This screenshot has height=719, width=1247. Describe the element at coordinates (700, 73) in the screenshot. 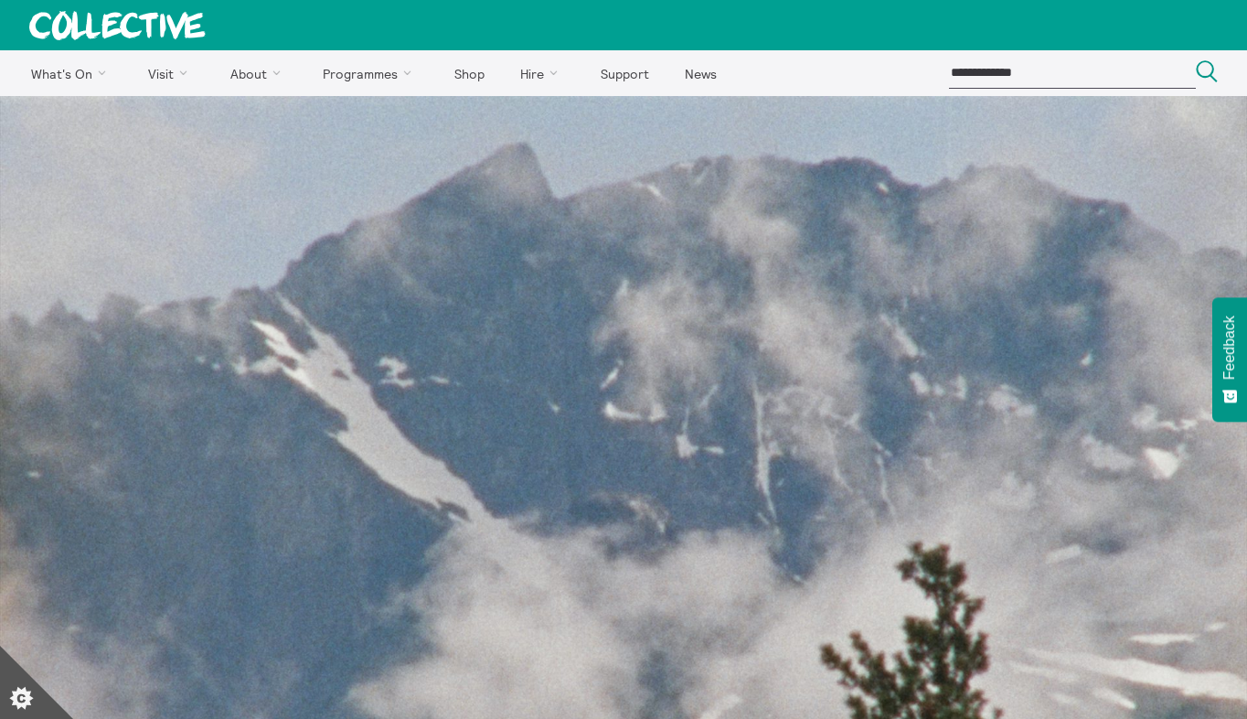

I see `a: News` at that location.